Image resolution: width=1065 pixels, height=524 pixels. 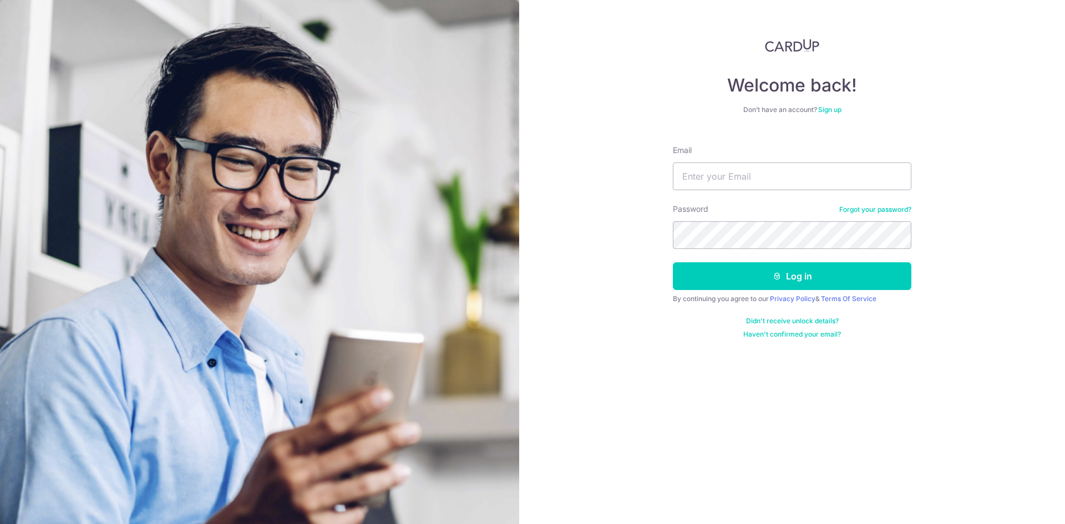 I want to click on a: Haven't confirmed your email?, so click(x=792, y=334).